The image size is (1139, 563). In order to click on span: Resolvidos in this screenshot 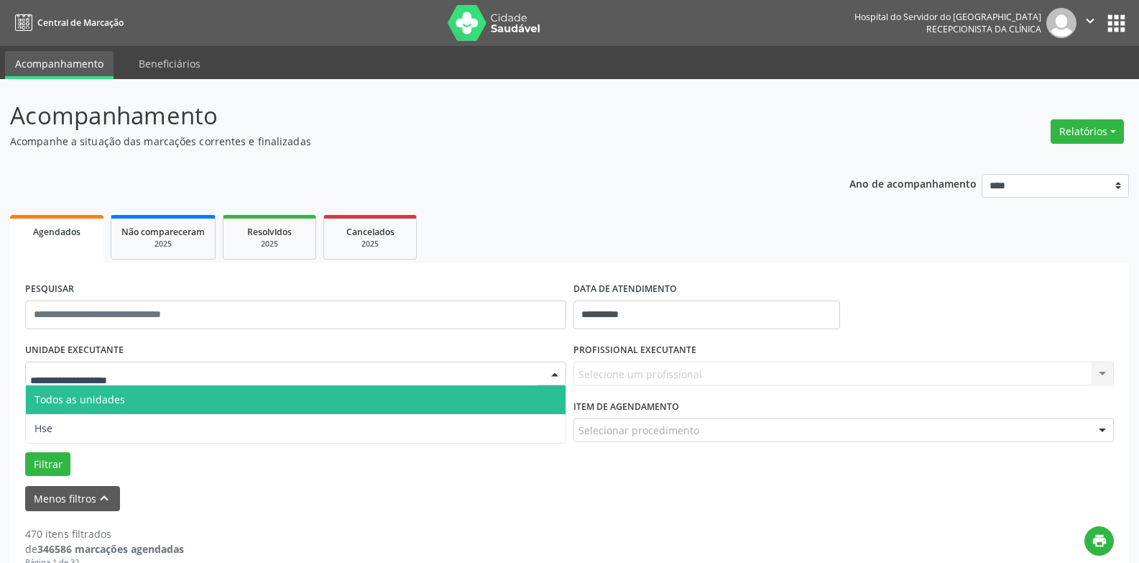, I will do `click(270, 231)`.